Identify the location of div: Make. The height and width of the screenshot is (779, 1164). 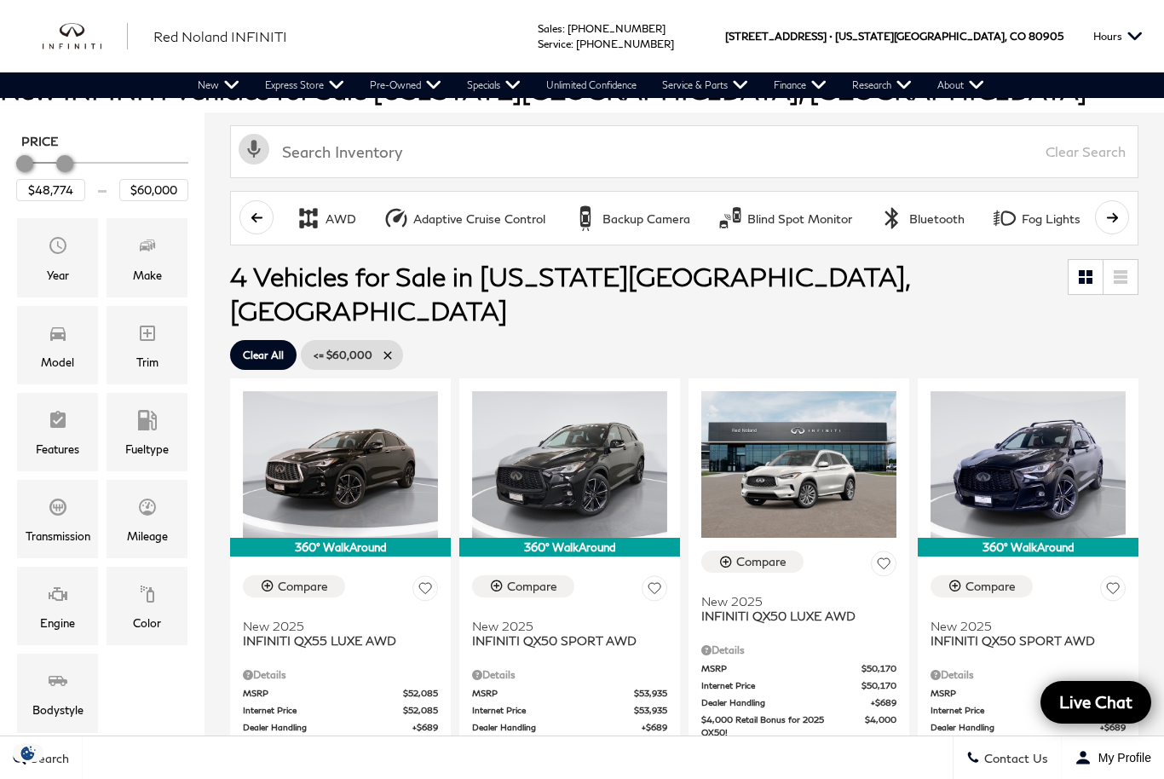
(147, 275).